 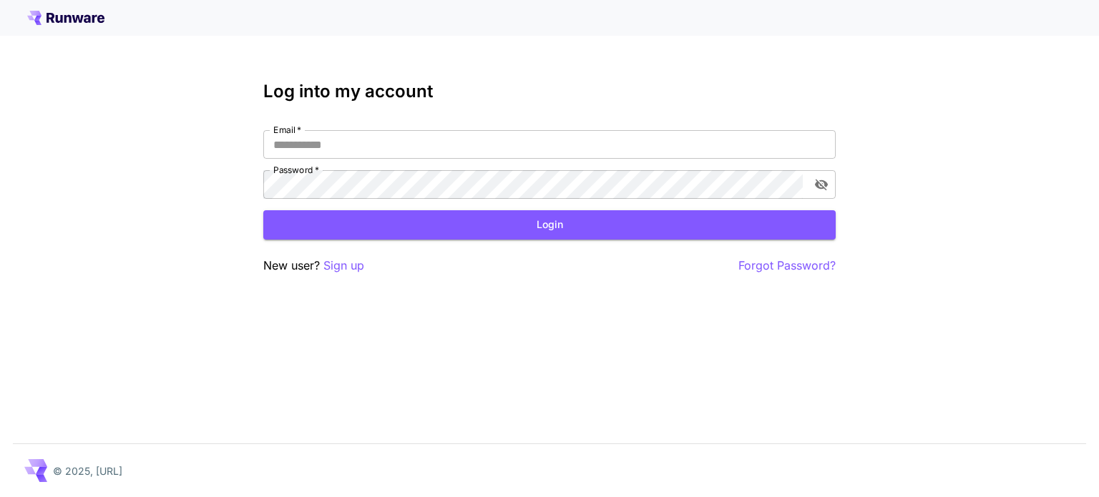 I want to click on button: toggle password visibility, so click(x=821, y=185).